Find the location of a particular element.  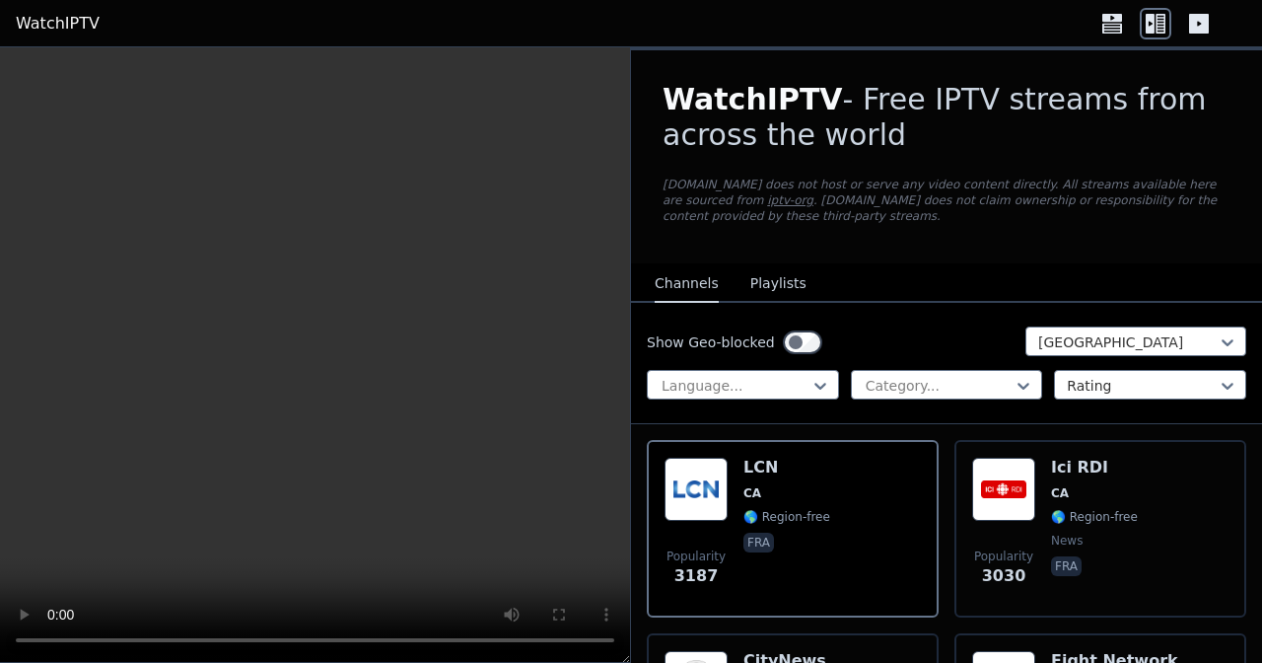

h1: - Free IPTV streams from across the world is located at coordinates (946, 117).